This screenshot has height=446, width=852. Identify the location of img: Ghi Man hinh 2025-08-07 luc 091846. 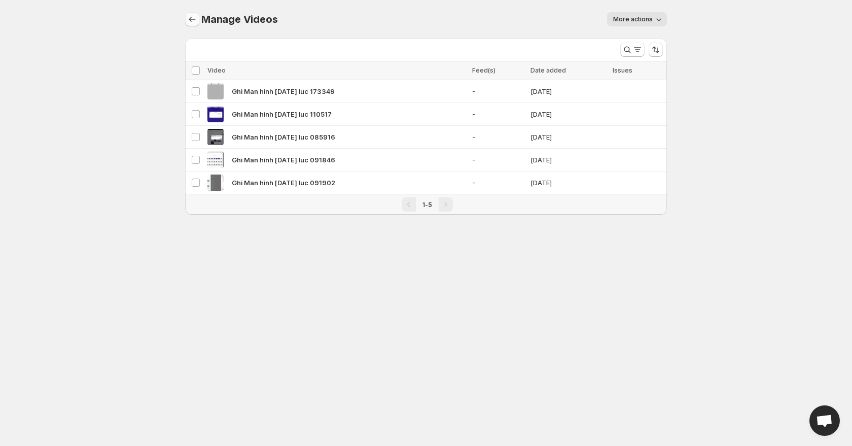
(216, 160).